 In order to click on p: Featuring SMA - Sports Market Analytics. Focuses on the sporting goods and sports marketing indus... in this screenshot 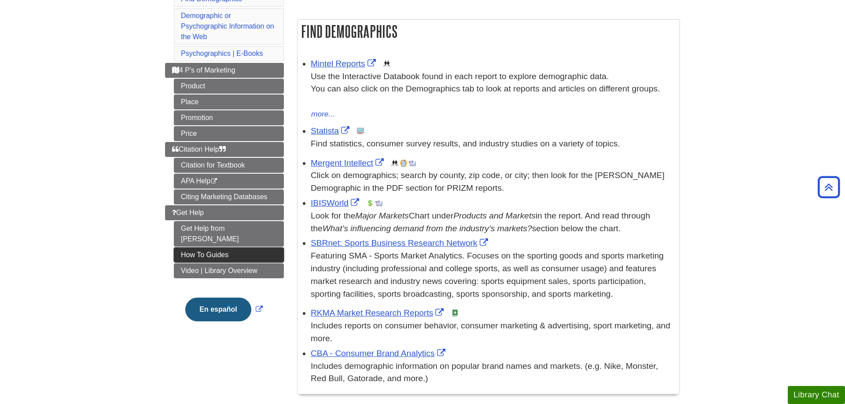, I will do `click(493, 275)`.